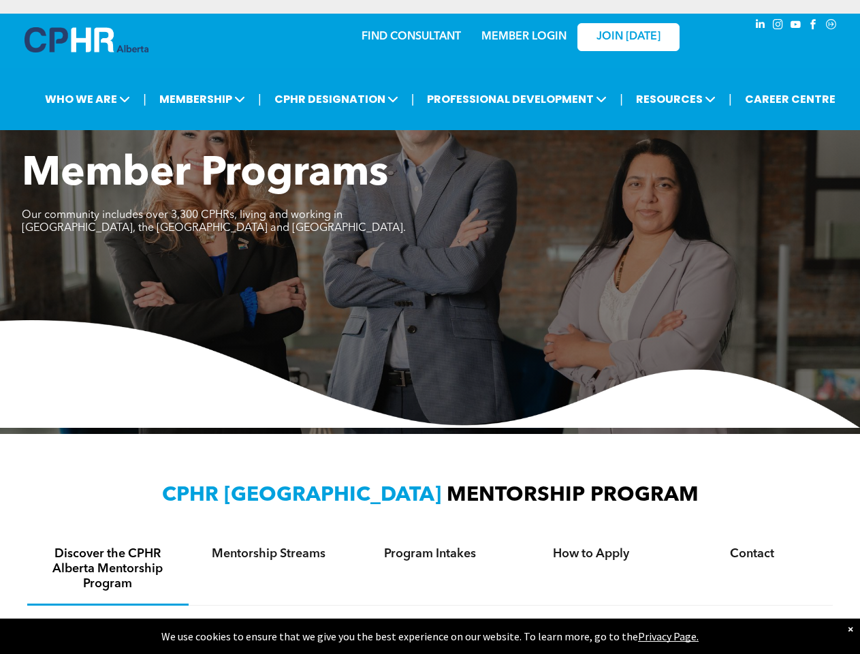 The image size is (860, 654). What do you see at coordinates (573, 495) in the screenshot?
I see `span: MENTORSHIP PROGRAM` at bounding box center [573, 495].